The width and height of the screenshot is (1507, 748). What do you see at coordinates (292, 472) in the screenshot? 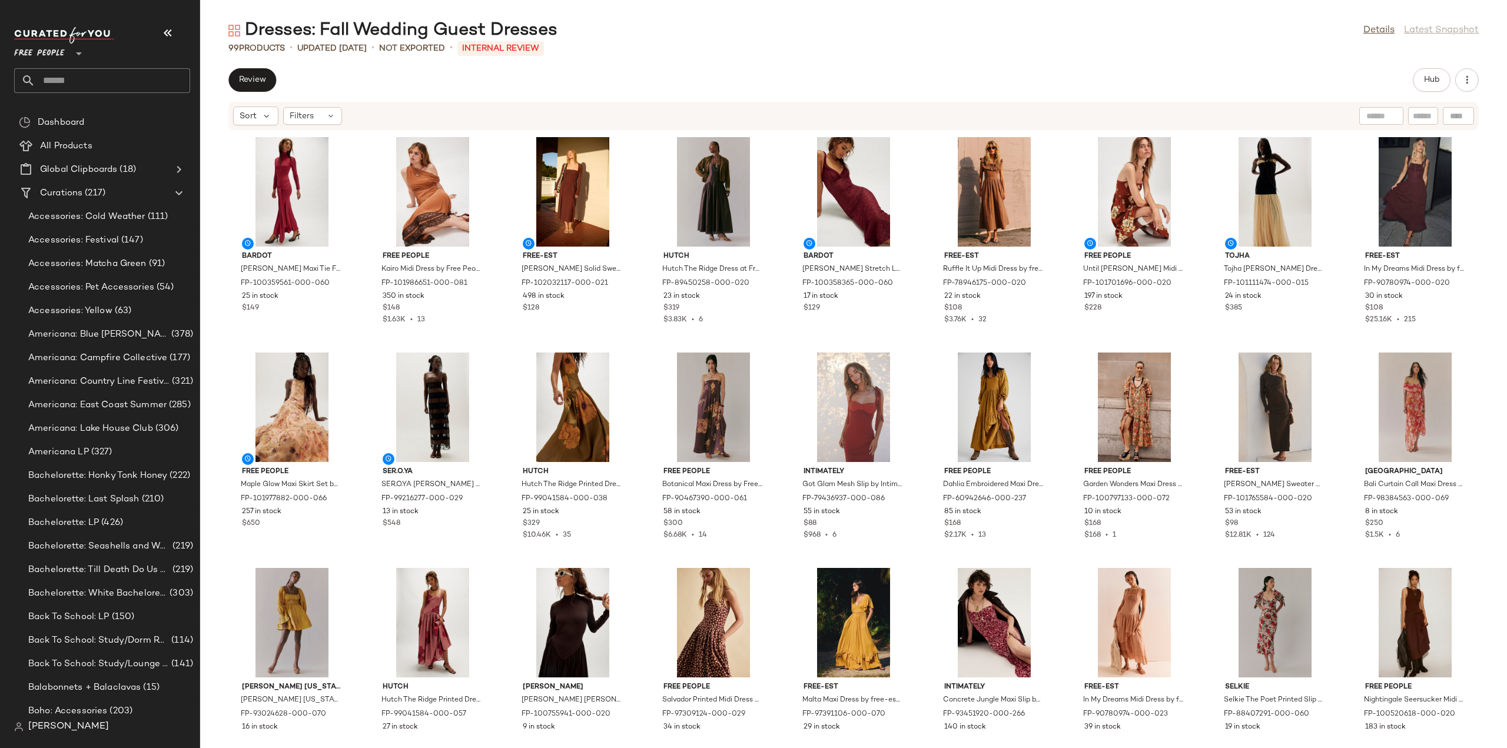
I see `span: Free People` at bounding box center [292, 472].